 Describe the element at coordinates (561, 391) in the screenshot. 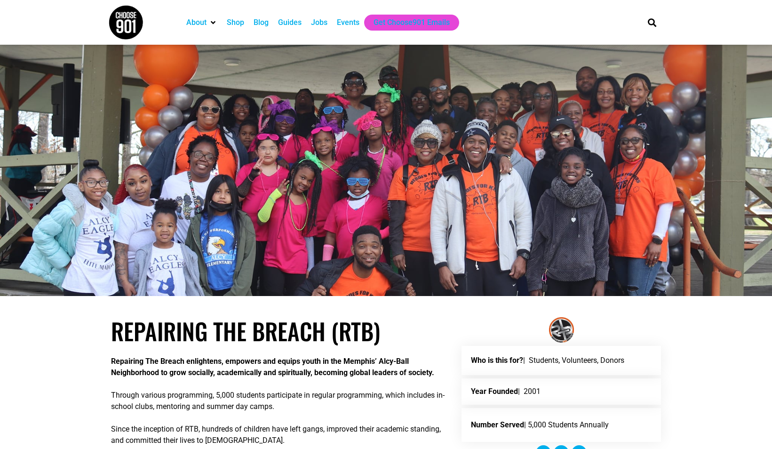

I see `p: | 2001` at that location.